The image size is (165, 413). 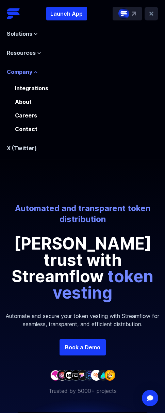 What do you see at coordinates (62, 374) in the screenshot?
I see `img: company-2` at bounding box center [62, 374].